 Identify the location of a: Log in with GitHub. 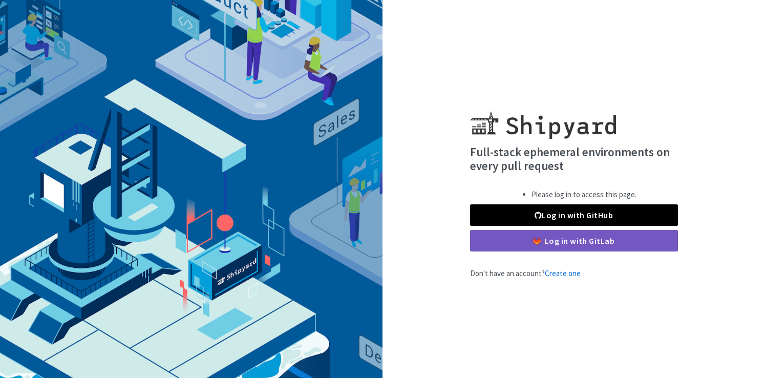
(574, 215).